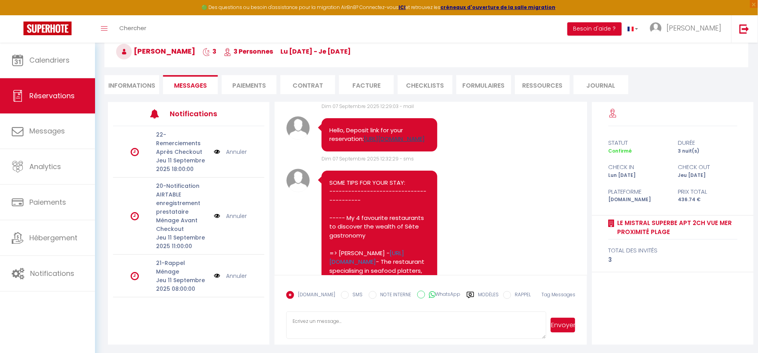 Image resolution: width=758 pixels, height=353 pixels. I want to click on strong: ICI, so click(403, 7).